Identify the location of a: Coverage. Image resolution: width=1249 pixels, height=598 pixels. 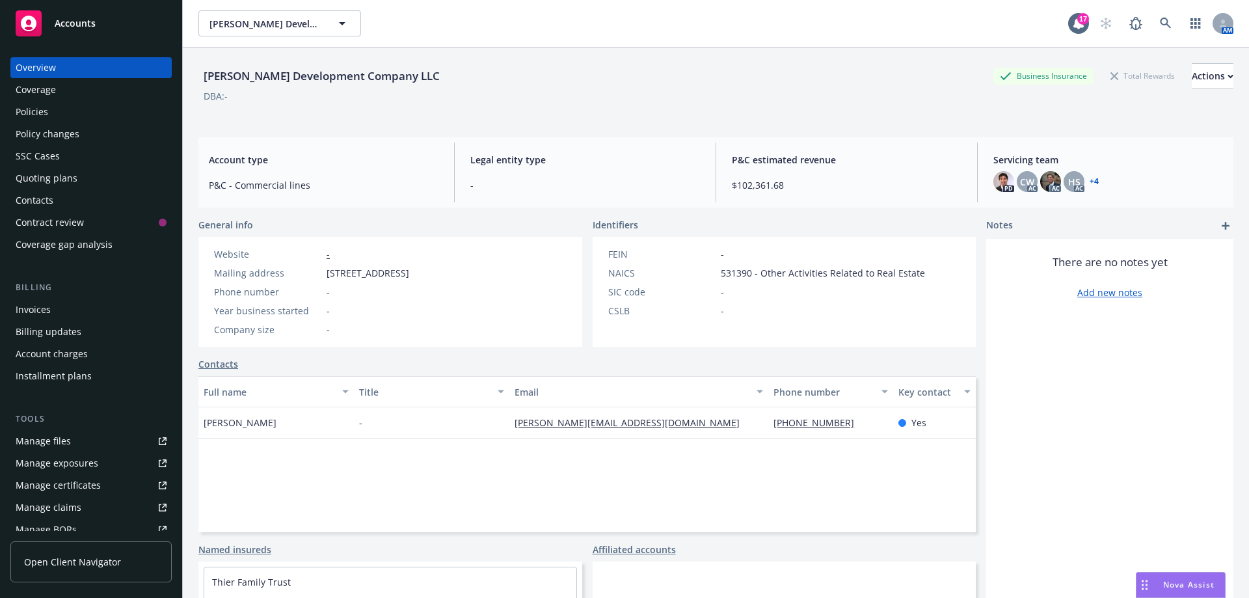
(91, 90).